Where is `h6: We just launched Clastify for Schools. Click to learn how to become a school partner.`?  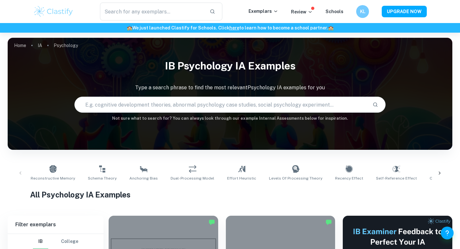 h6: We just launched Clastify for Schools. Click to learn how to become a school partner. is located at coordinates (230, 28).